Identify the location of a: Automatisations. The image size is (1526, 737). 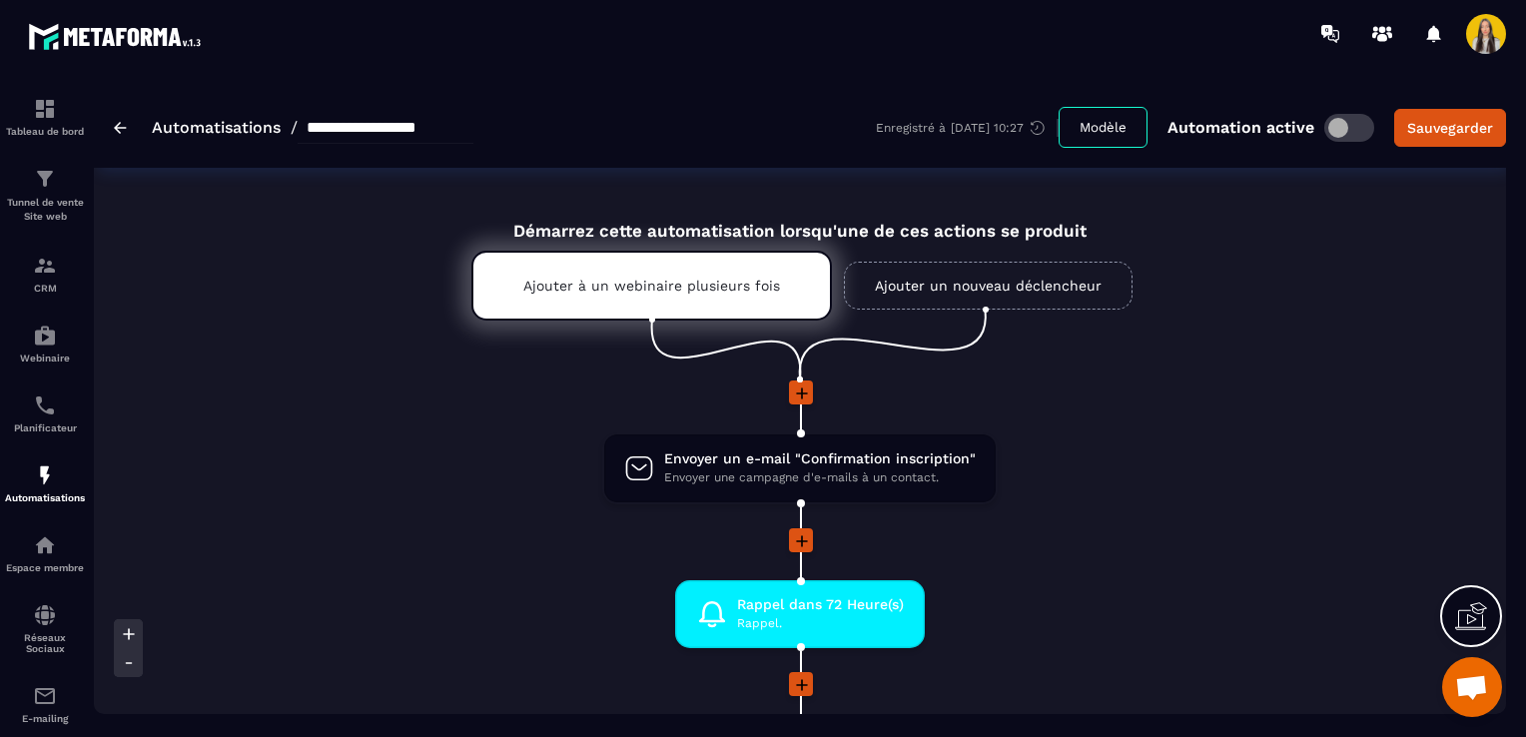
(216, 127).